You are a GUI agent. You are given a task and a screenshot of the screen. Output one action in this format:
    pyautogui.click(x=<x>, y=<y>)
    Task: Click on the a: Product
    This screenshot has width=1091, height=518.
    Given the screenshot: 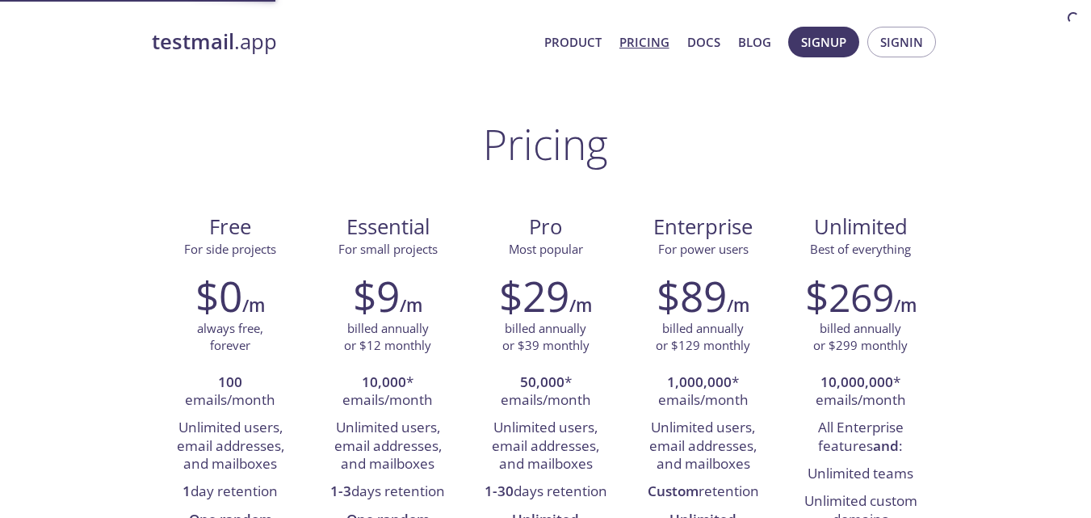 What is the action you would take?
    pyautogui.click(x=573, y=42)
    